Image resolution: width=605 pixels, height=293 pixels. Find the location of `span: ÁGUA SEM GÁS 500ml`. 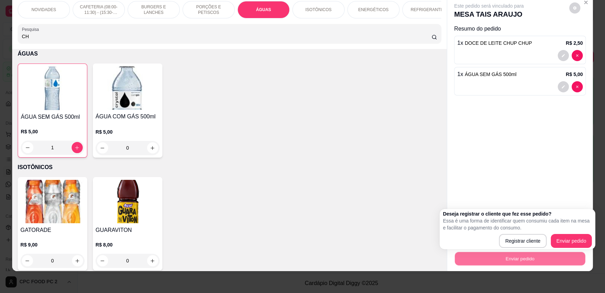

span: ÁGUA SEM GÁS 500ml is located at coordinates (490, 74).